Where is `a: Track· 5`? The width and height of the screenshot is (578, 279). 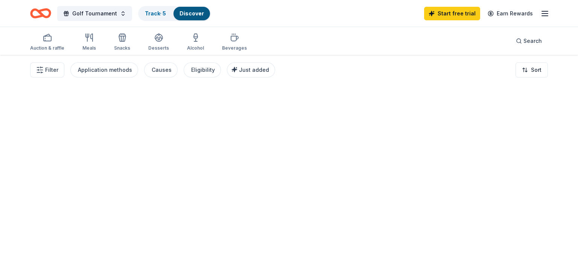 a: Track· 5 is located at coordinates (155, 13).